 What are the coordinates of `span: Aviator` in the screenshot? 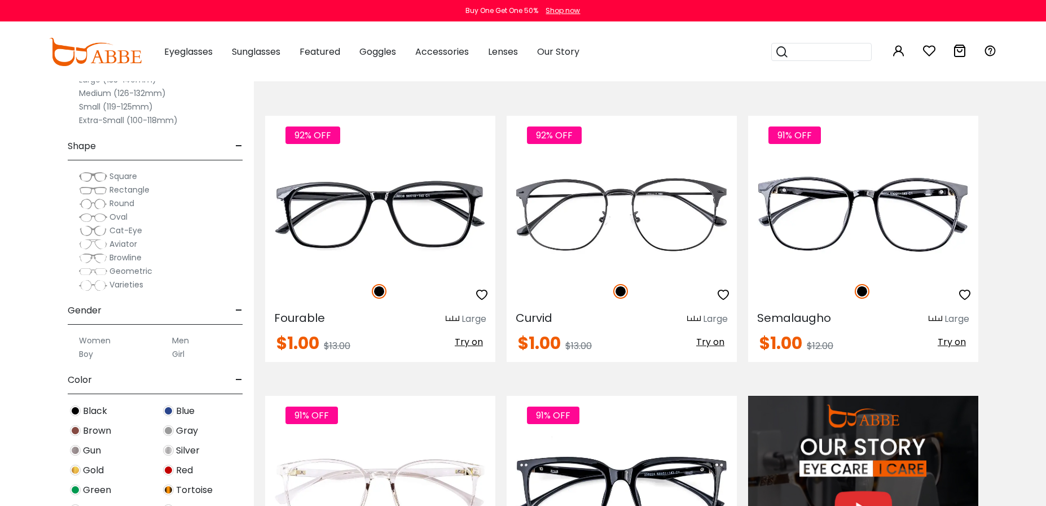 It's located at (123, 244).